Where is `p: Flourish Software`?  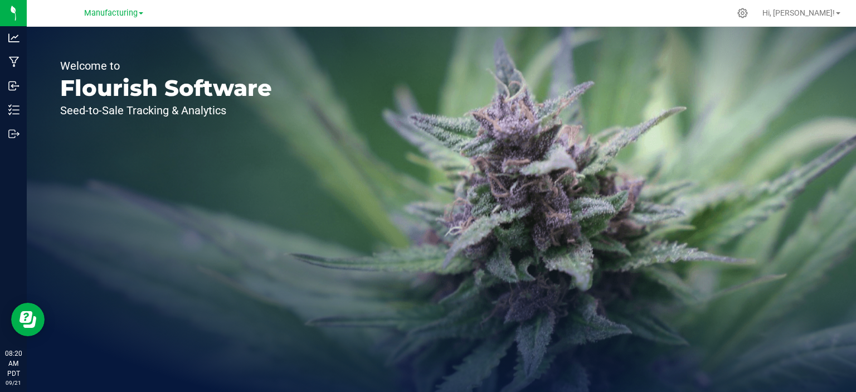
p: Flourish Software is located at coordinates (166, 88).